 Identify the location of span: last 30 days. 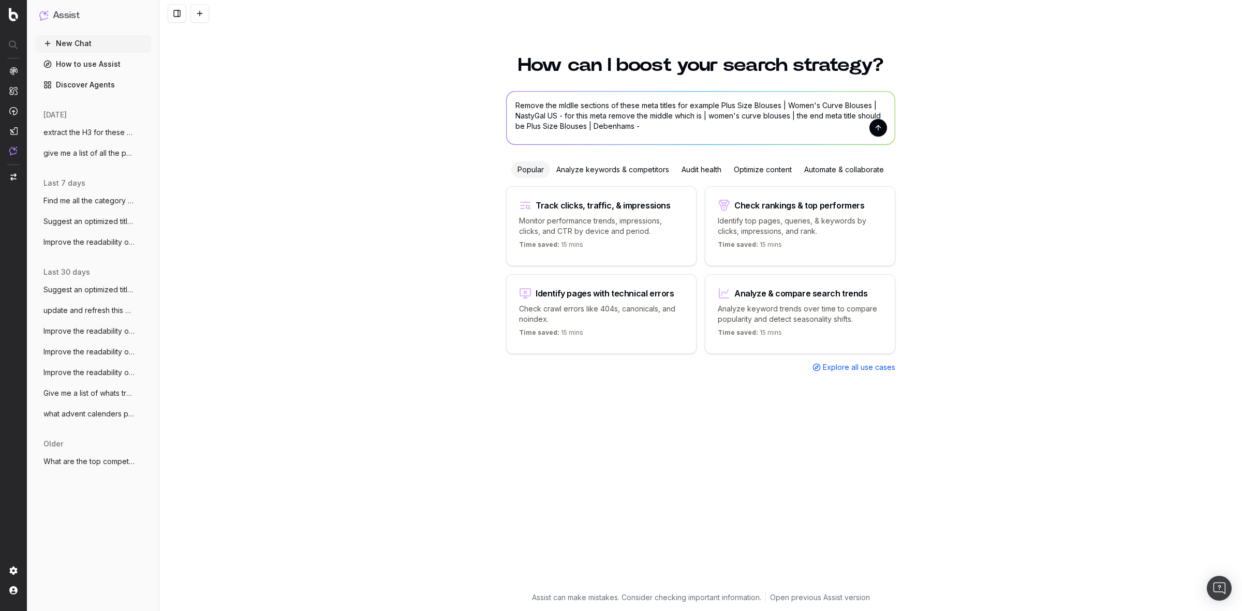
(67, 272).